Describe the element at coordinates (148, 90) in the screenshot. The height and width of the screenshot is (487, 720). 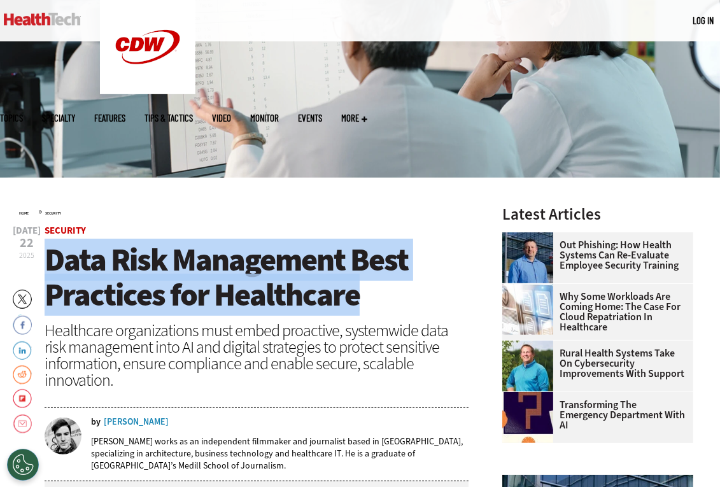
I see `a: CDW` at that location.